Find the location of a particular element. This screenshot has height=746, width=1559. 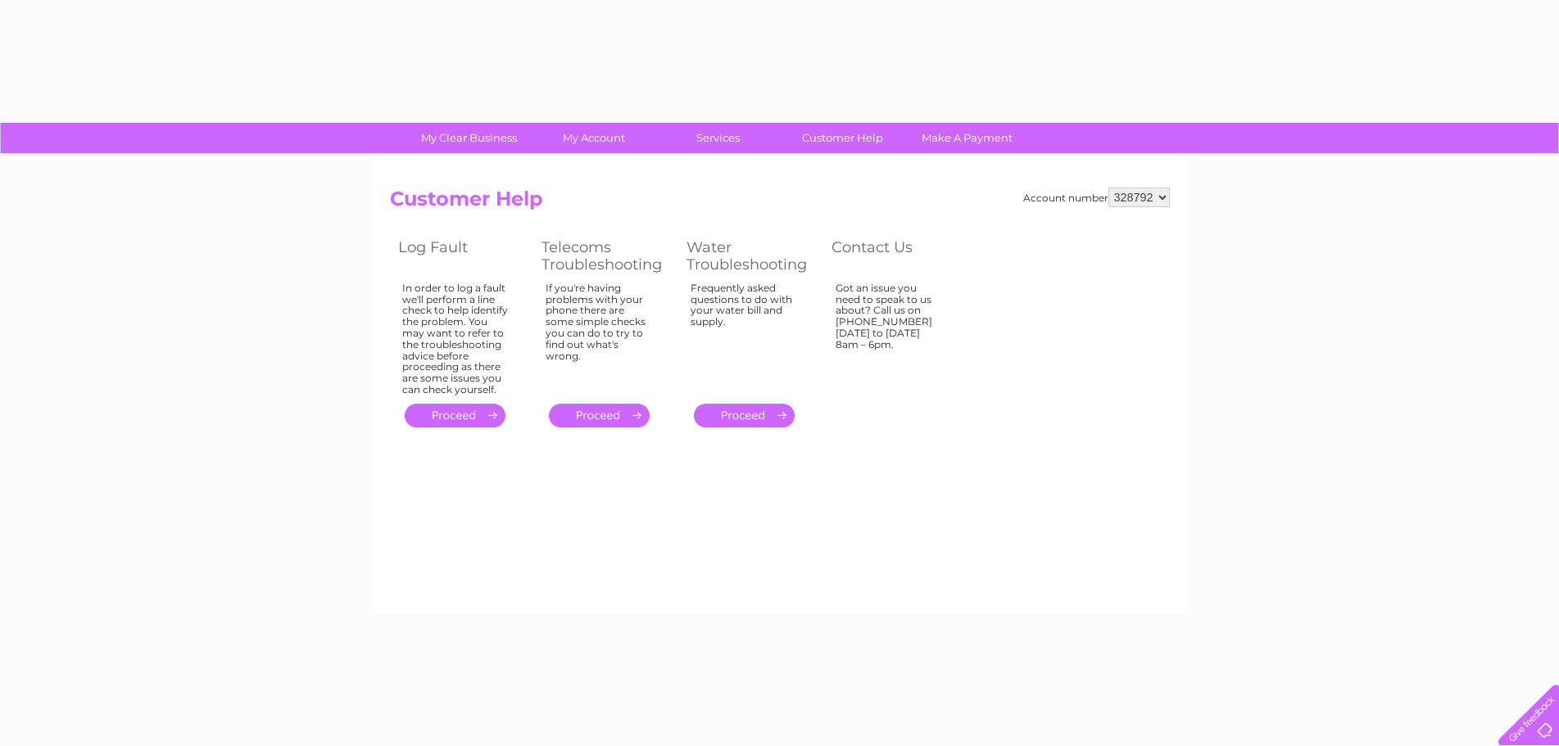

th: Water Troubleshooting is located at coordinates (750, 256).